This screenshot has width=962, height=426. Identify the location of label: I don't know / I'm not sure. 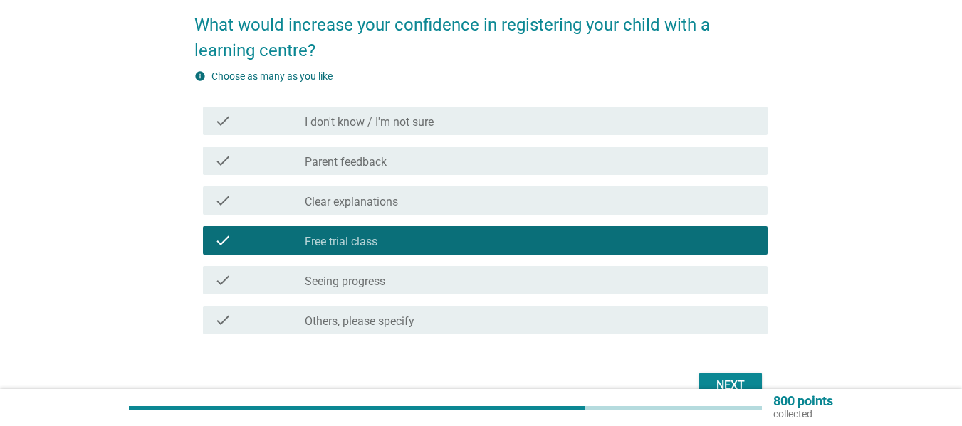
(369, 122).